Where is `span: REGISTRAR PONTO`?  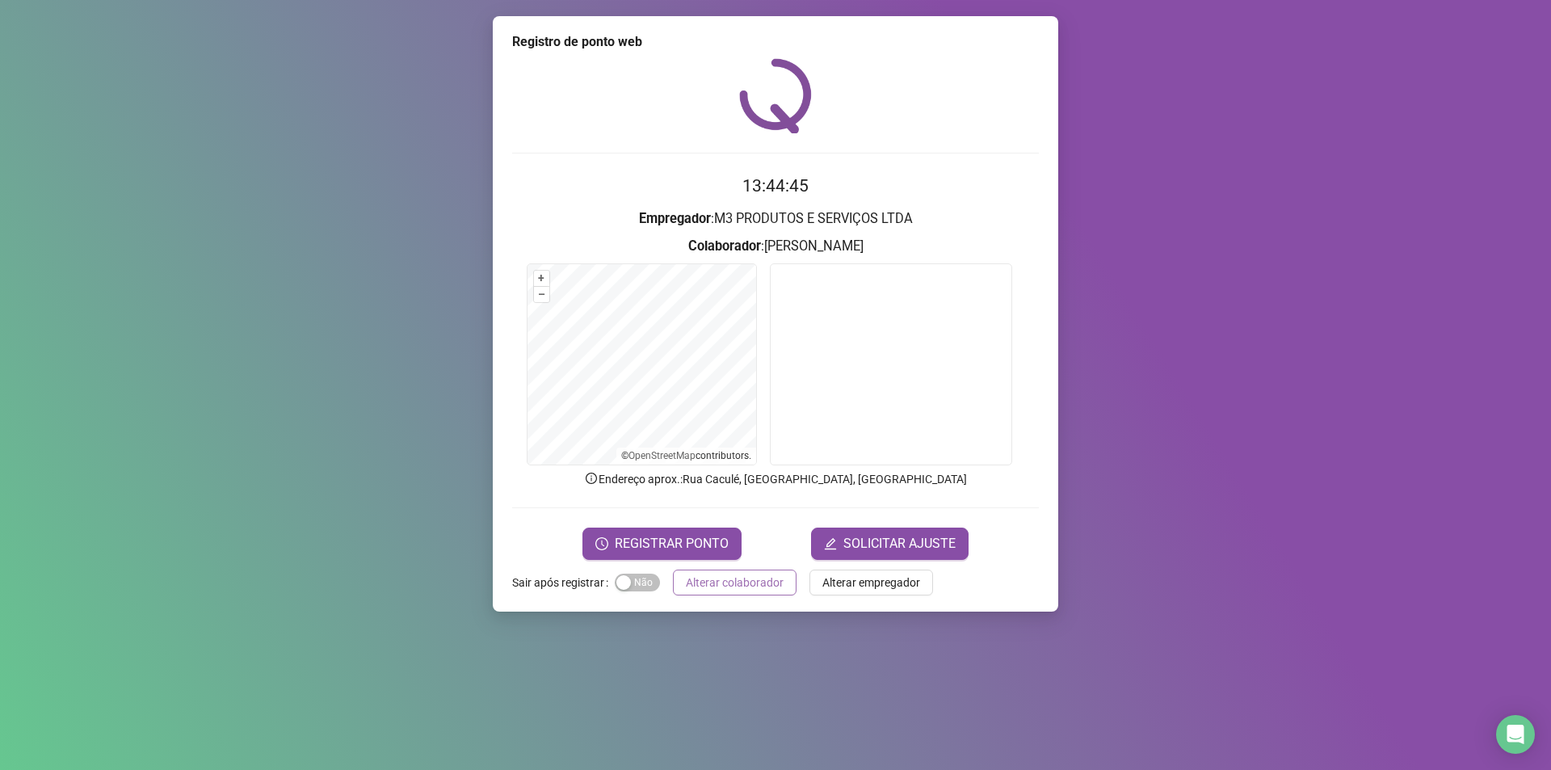 span: REGISTRAR PONTO is located at coordinates (671, 544).